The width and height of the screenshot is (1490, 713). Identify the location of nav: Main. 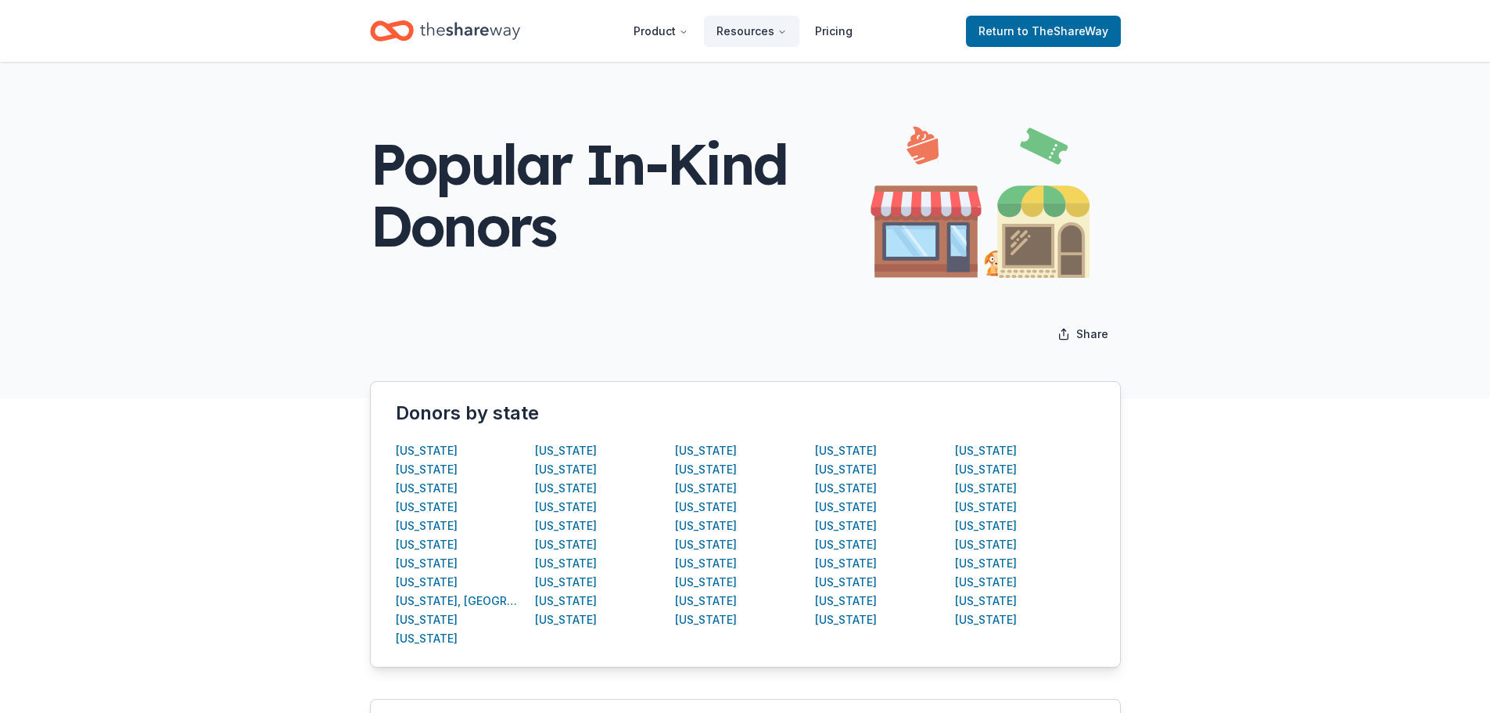
(743, 31).